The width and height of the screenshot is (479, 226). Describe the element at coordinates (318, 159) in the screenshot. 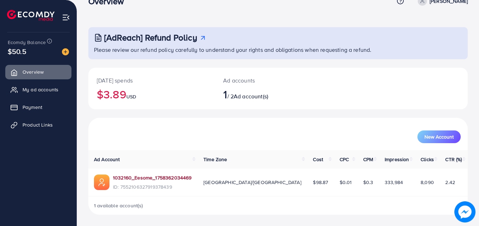

I see `span: Cost` at that location.